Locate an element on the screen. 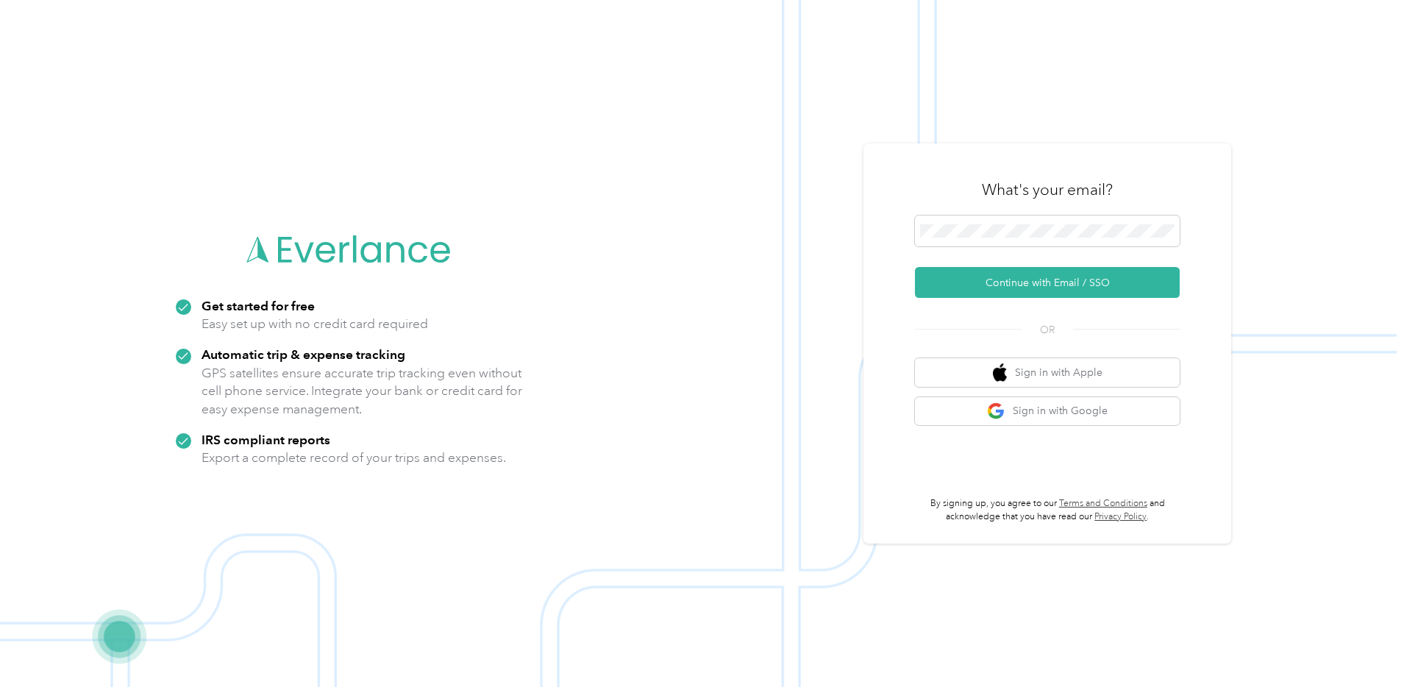  strong: IRS compliant reports is located at coordinates (266, 439).